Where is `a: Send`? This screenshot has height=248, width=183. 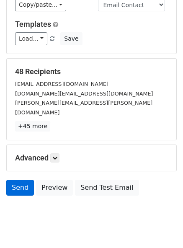
a: Send is located at coordinates (20, 188).